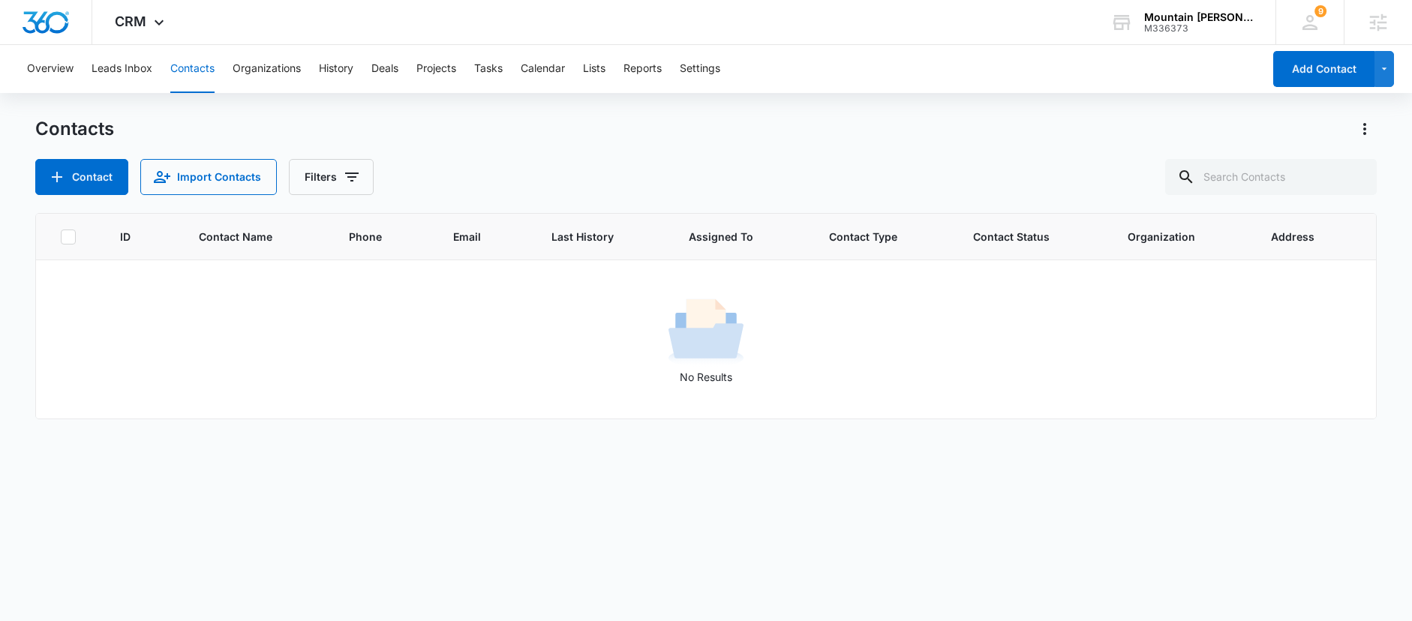  Describe the element at coordinates (1199, 17) in the screenshot. I see `div: account name` at that location.